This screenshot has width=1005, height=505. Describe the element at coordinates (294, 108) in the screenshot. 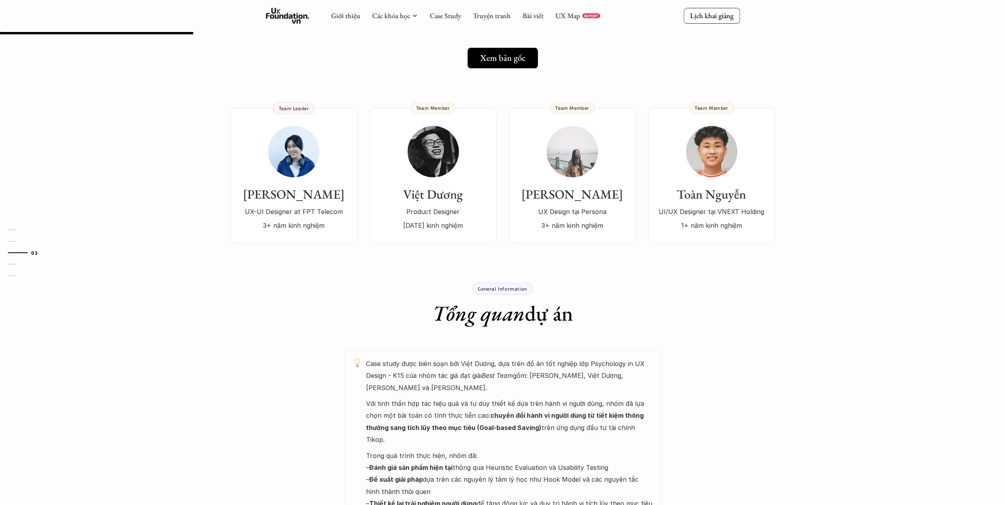

I see `p: Team Leader` at that location.